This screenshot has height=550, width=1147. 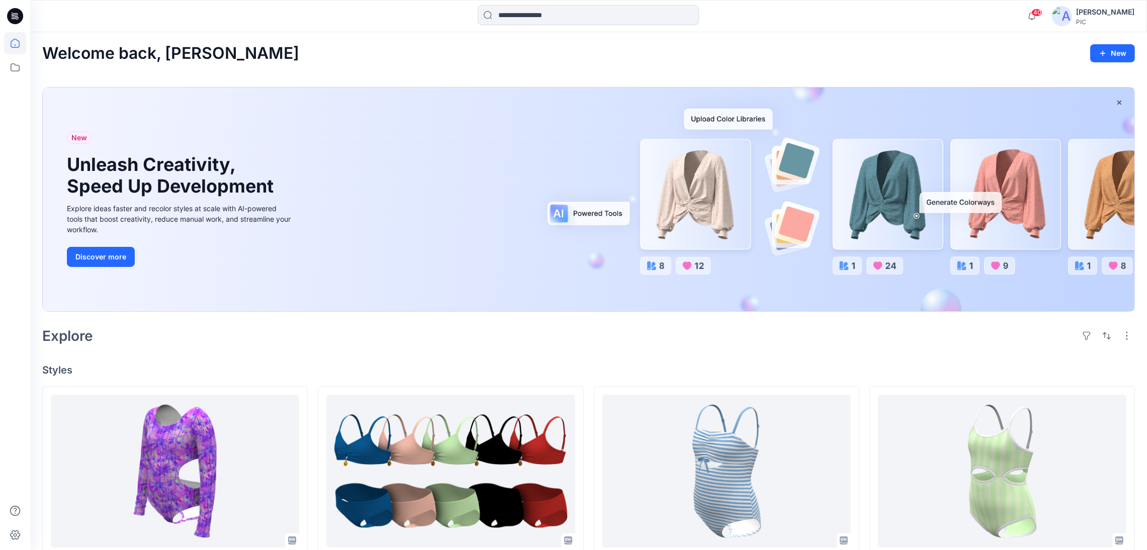 What do you see at coordinates (79, 138) in the screenshot?
I see `span: New` at bounding box center [79, 138].